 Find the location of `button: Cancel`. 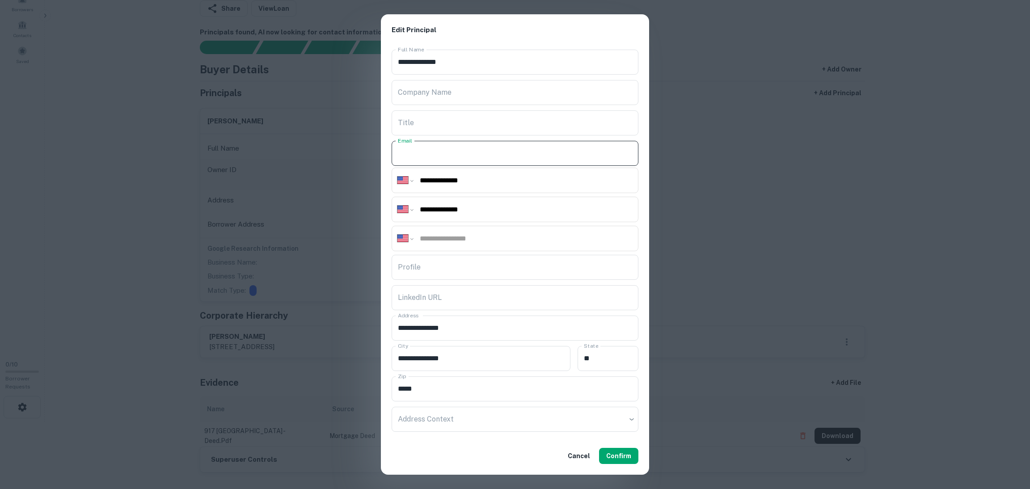

button: Cancel is located at coordinates (579, 456).